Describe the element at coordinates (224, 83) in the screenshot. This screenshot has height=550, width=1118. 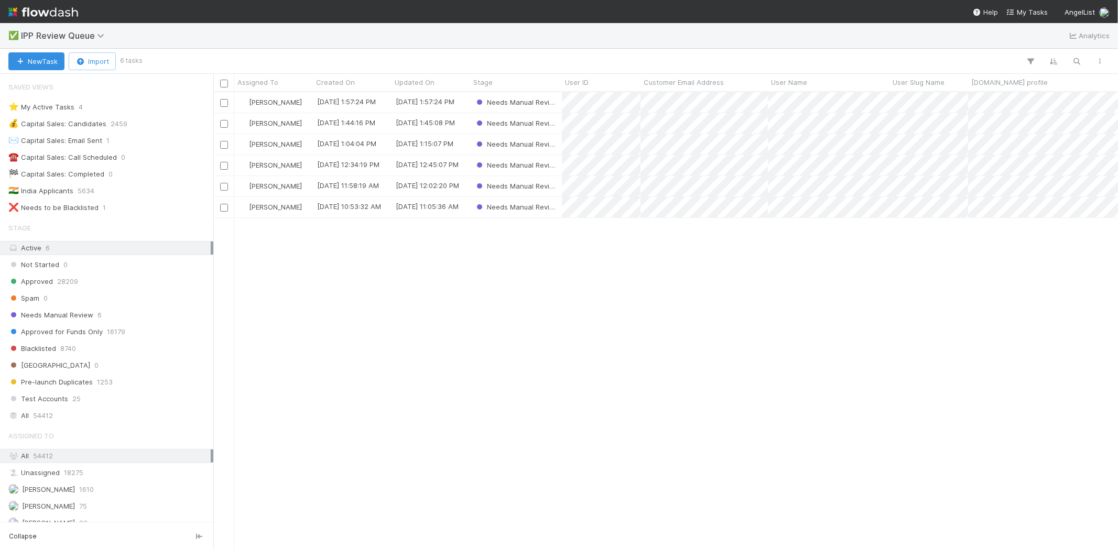
I see `input: Toggle All Rows Selected` at that location.